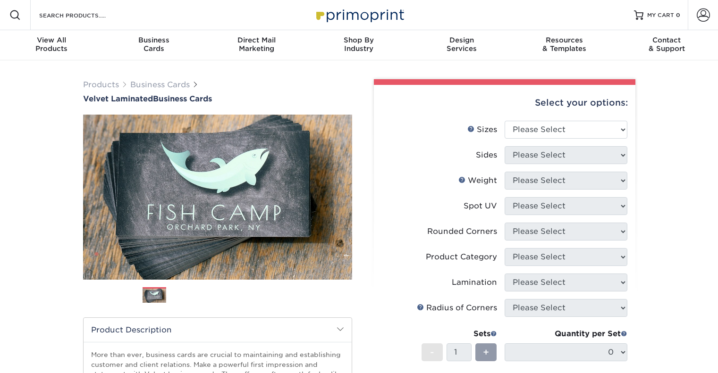 This screenshot has width=718, height=373. I want to click on a: Direct MailMarketing, so click(256, 45).